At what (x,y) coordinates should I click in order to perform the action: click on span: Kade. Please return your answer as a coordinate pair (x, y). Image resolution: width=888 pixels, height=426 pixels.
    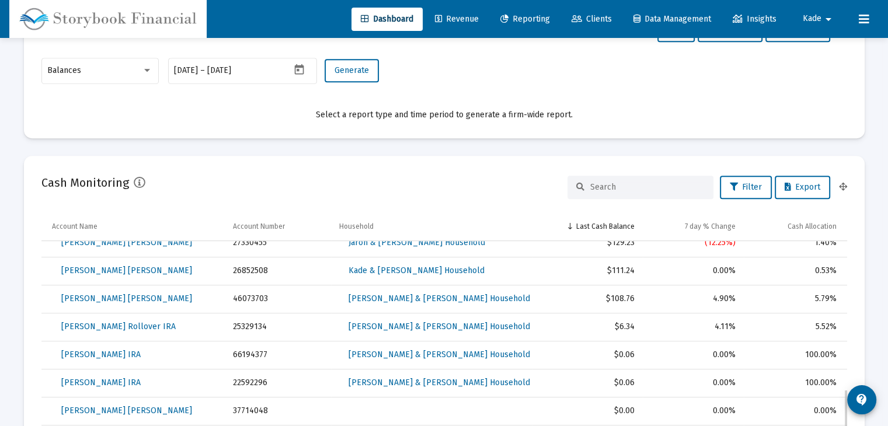
    Looking at the image, I should click on (812, 19).